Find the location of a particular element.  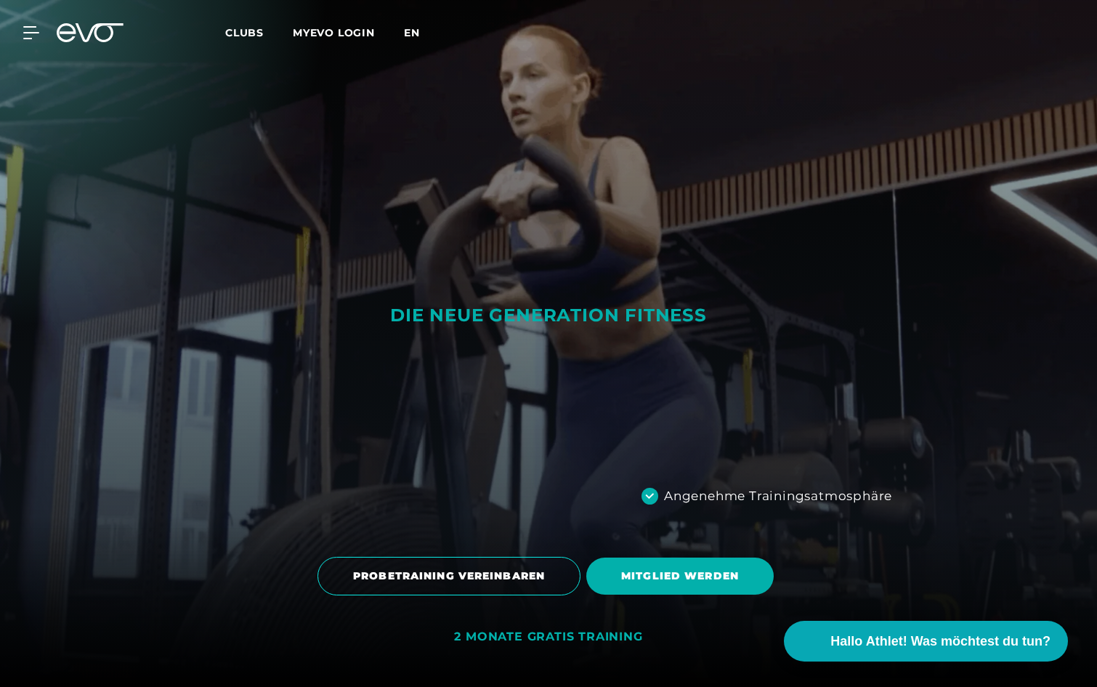

span: Clubs is located at coordinates (244, 33).